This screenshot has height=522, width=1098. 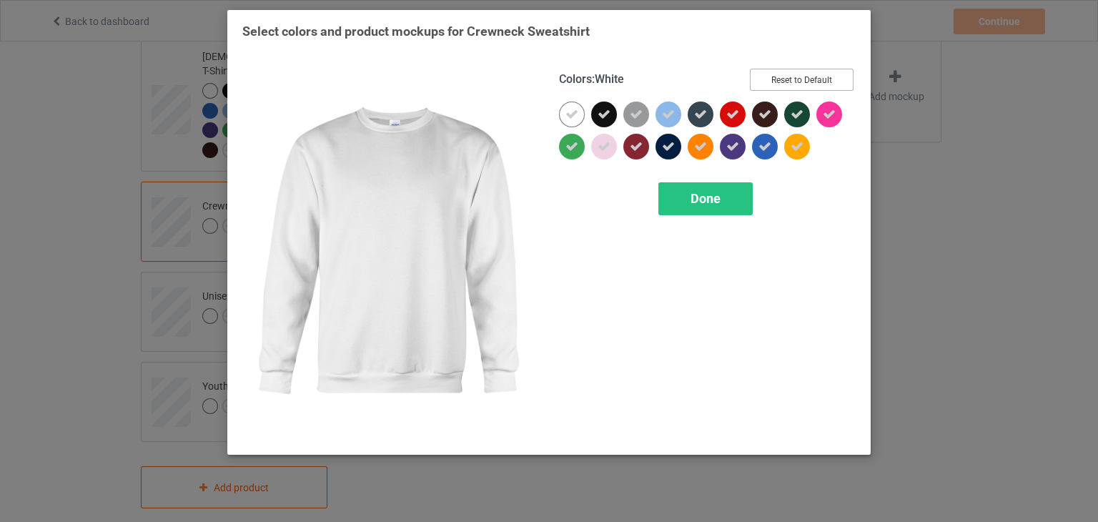 What do you see at coordinates (416, 31) in the screenshot?
I see `span: Select colors and product mockups for Crewneck Sweatshirt` at bounding box center [416, 31].